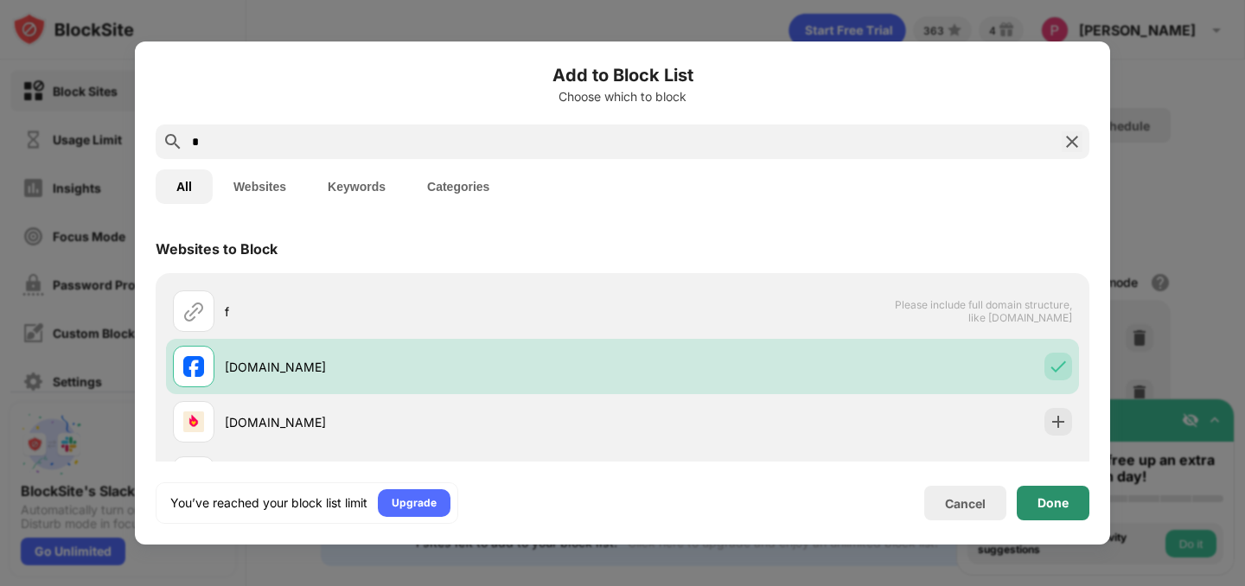  I want to click on div: You’ve reached your block list limit, so click(269, 503).